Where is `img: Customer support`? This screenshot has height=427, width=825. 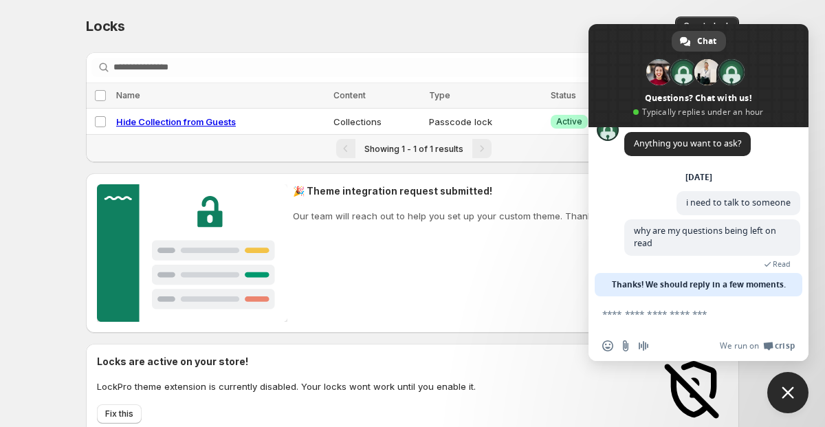
img: Customer support is located at coordinates (192, 253).